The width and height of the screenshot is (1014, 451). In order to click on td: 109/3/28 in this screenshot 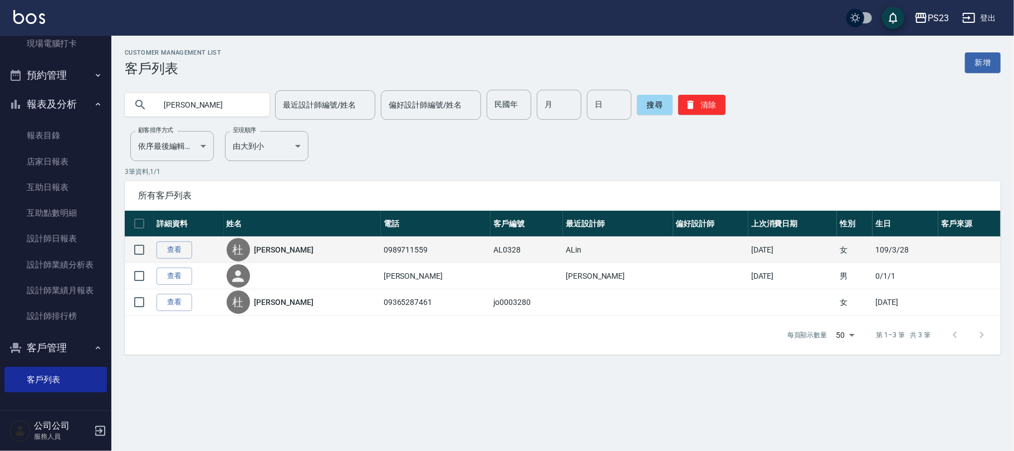, I will do `click(906, 250)`.